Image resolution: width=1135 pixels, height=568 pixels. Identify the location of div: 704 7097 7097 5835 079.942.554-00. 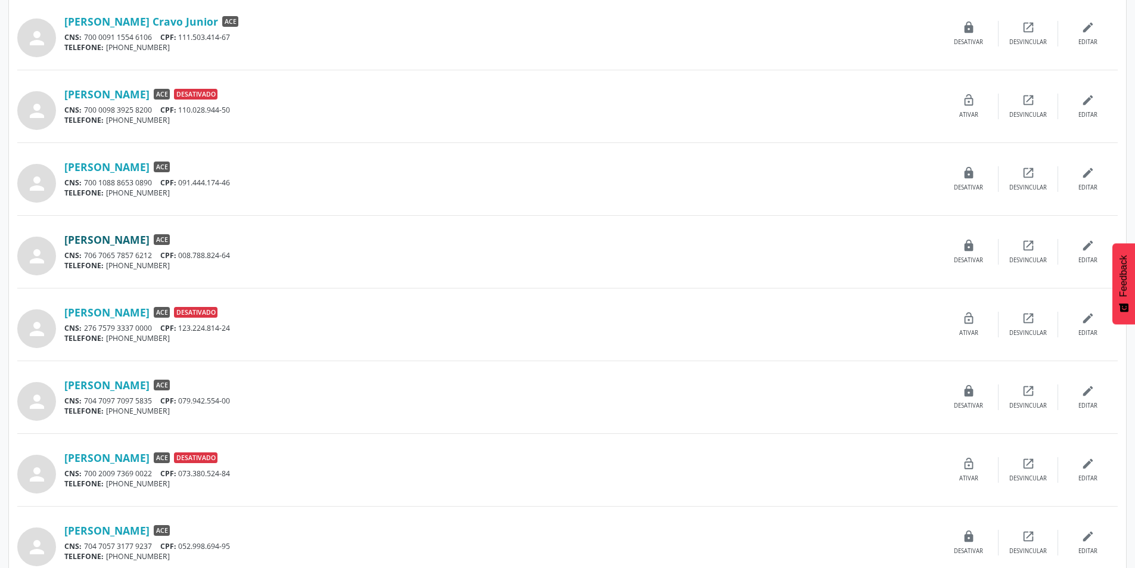
(502, 401).